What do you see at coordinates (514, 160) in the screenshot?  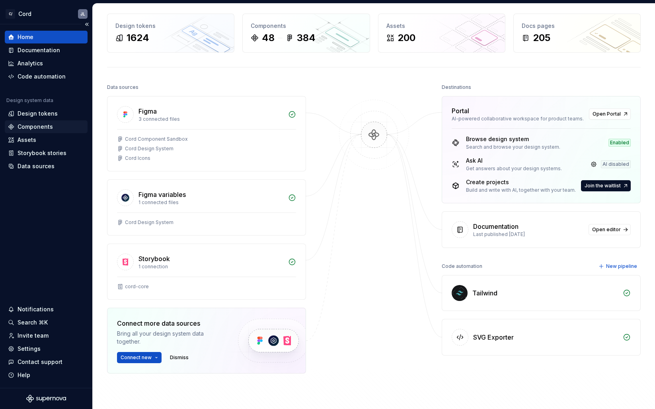 I see `div: Ask AI` at bounding box center [514, 160].